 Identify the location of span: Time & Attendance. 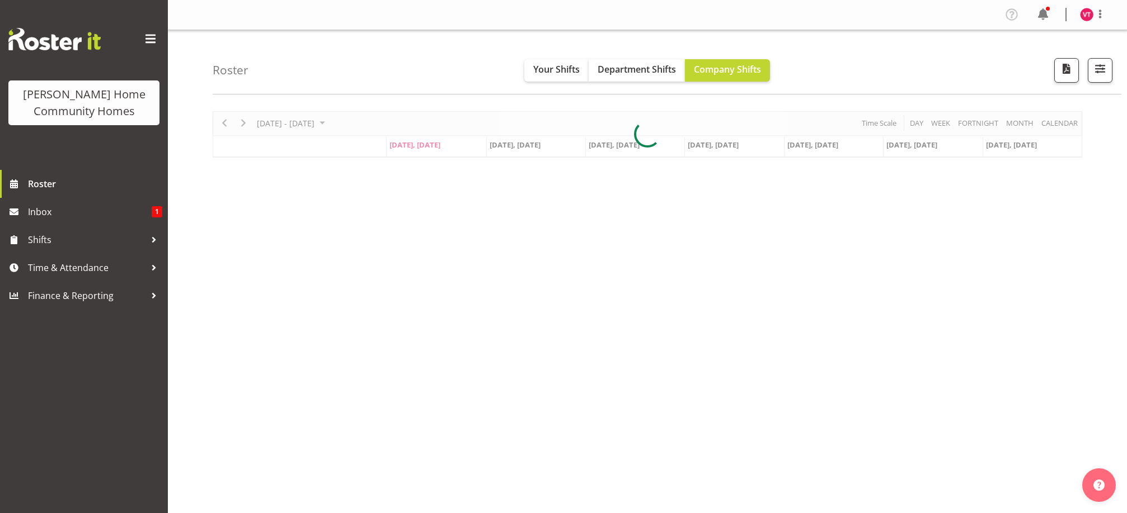
(87, 268).